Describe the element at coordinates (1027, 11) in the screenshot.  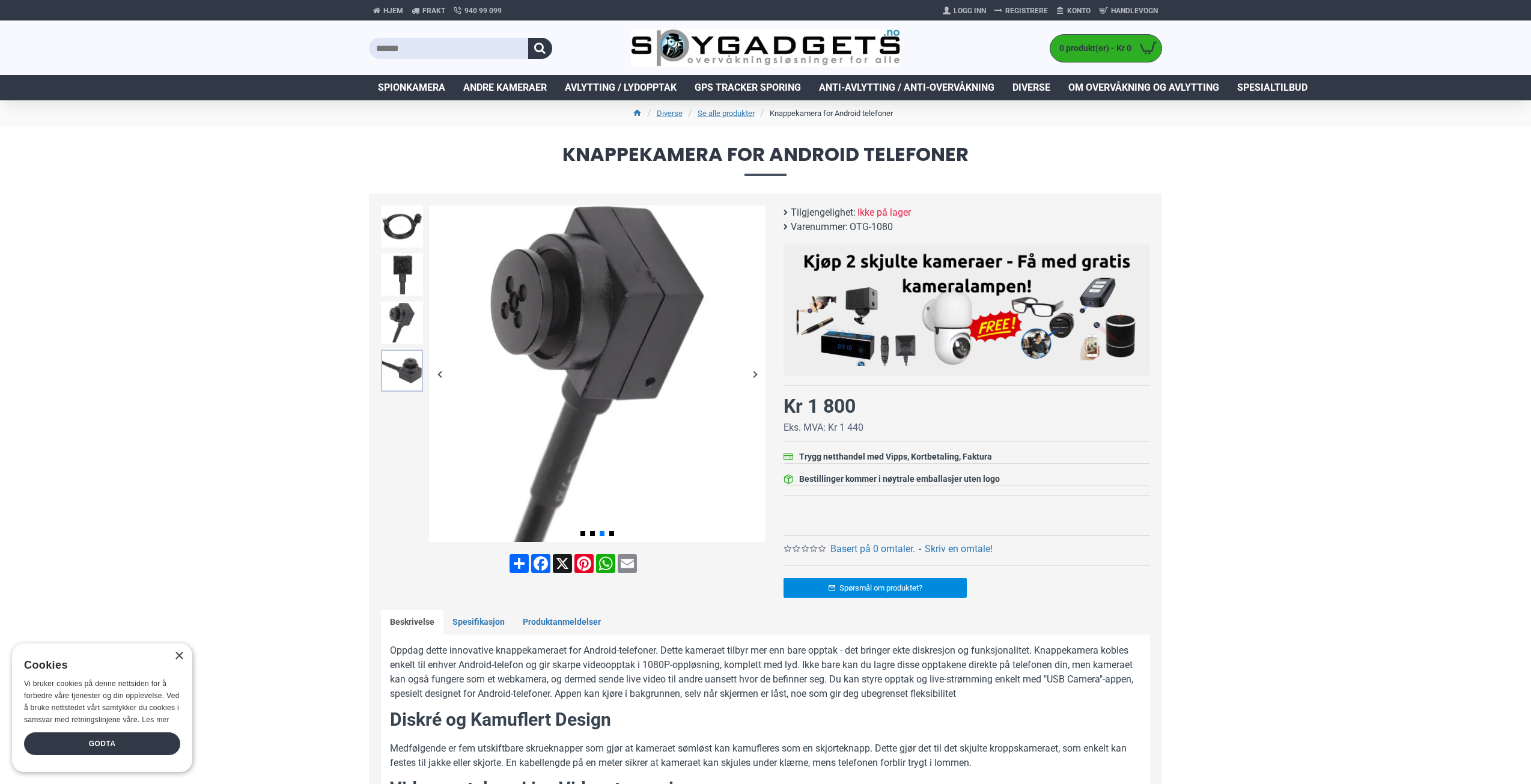
I see `span: Registrere` at that location.